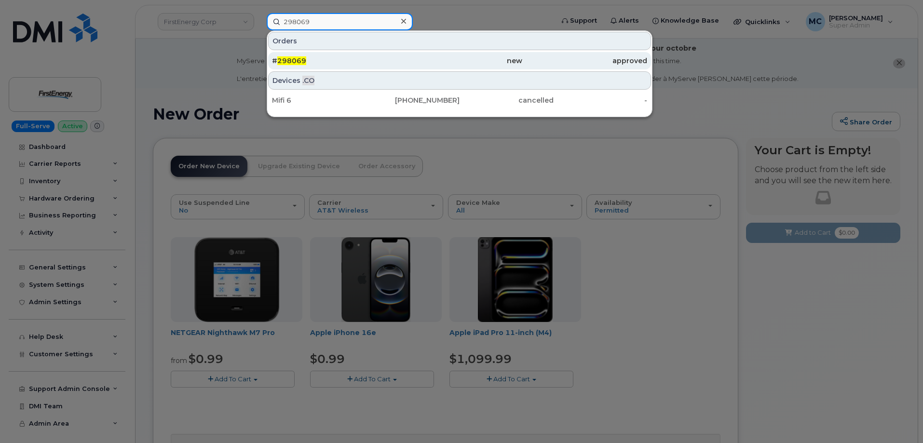 This screenshot has height=443, width=923. I want to click on div: Orders, so click(460, 41).